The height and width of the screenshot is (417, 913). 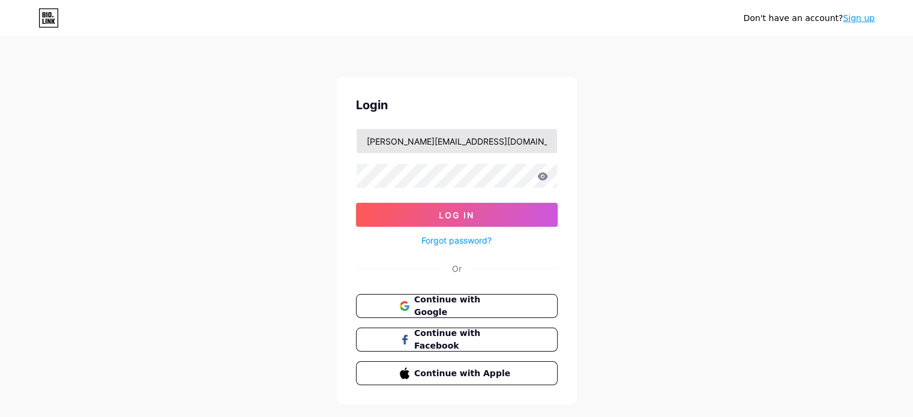 I want to click on a: Continue with Google, so click(x=457, y=306).